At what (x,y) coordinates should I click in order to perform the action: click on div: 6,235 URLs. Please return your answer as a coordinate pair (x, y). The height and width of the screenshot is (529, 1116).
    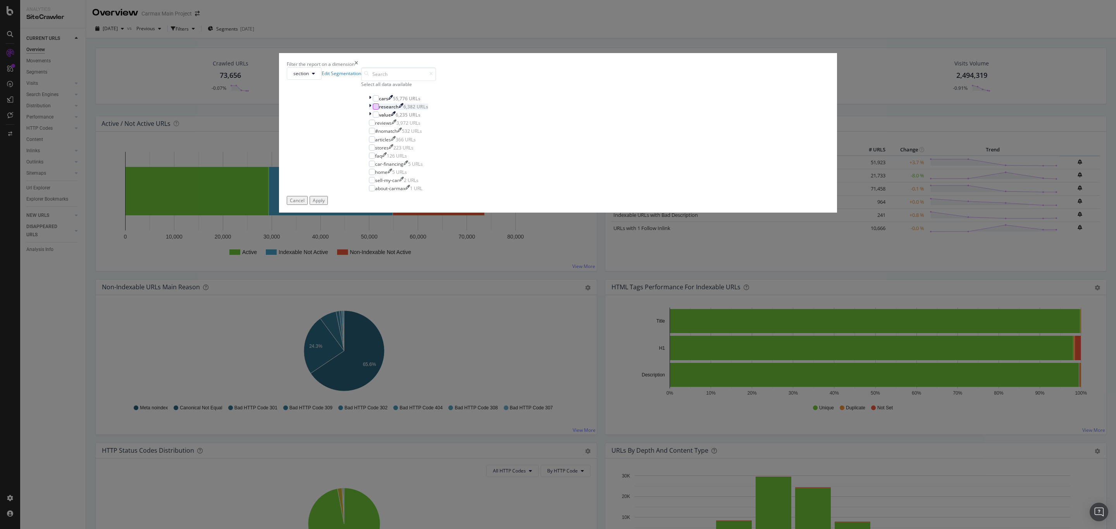
    Looking at the image, I should click on (408, 115).